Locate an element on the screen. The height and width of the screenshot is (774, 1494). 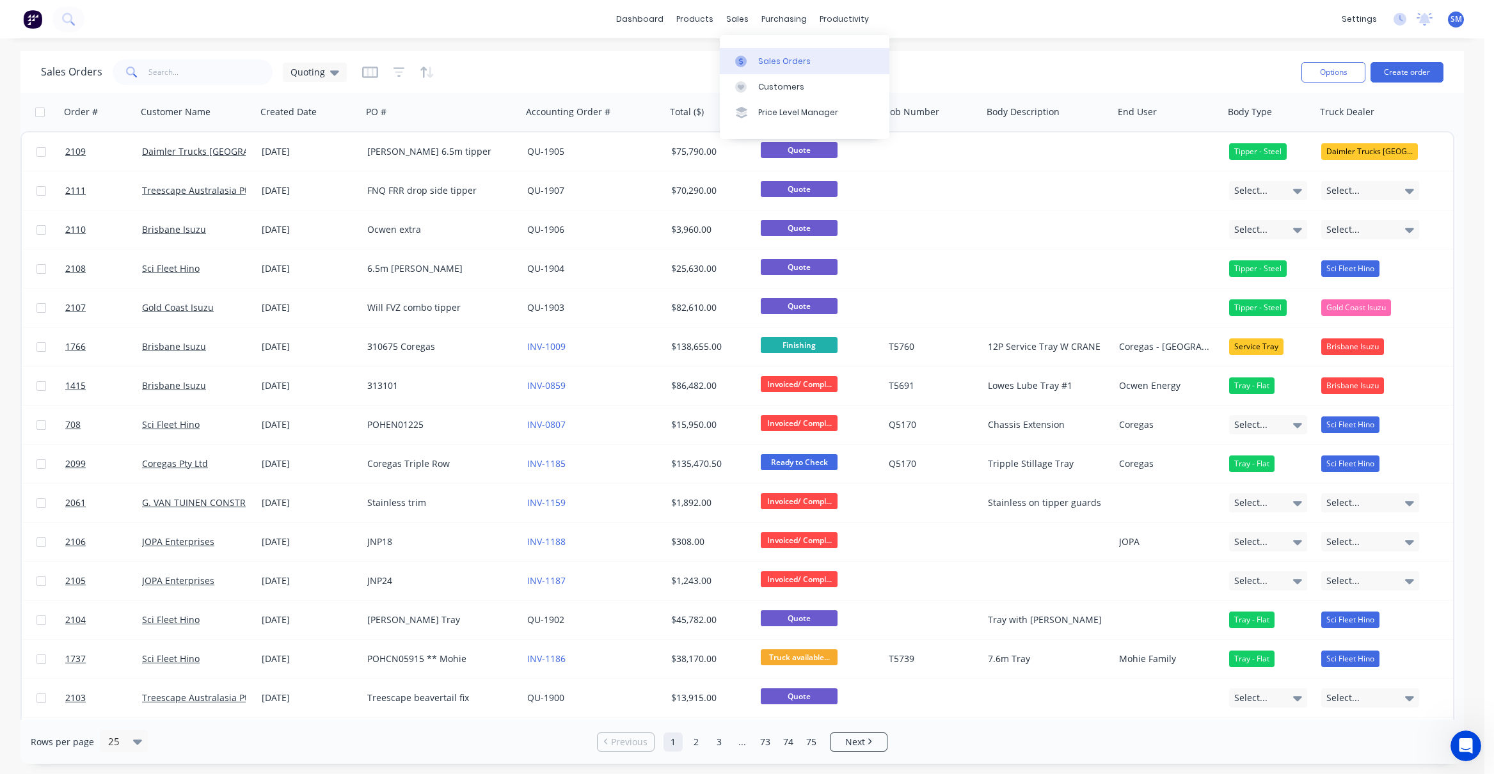
span: Rows per page is located at coordinates (62, 742).